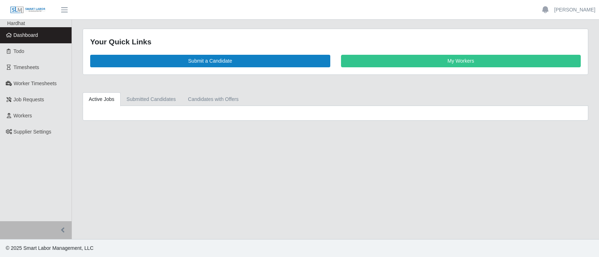  I want to click on span: Supplier Settings, so click(33, 132).